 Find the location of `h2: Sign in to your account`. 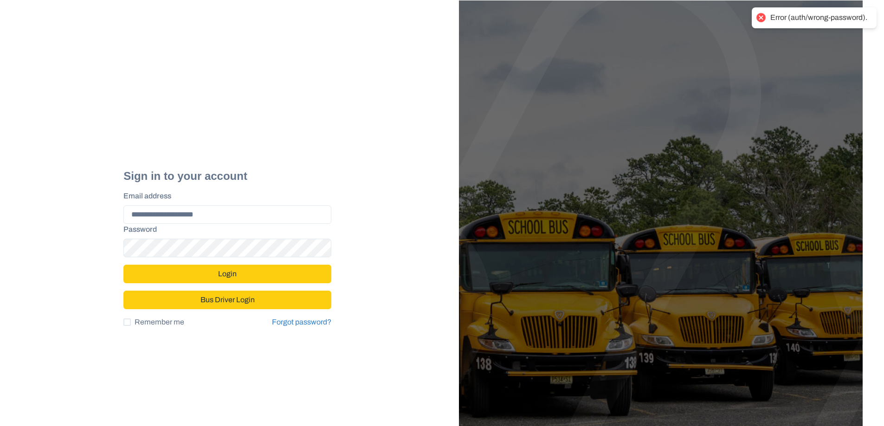

h2: Sign in to your account is located at coordinates (227, 176).